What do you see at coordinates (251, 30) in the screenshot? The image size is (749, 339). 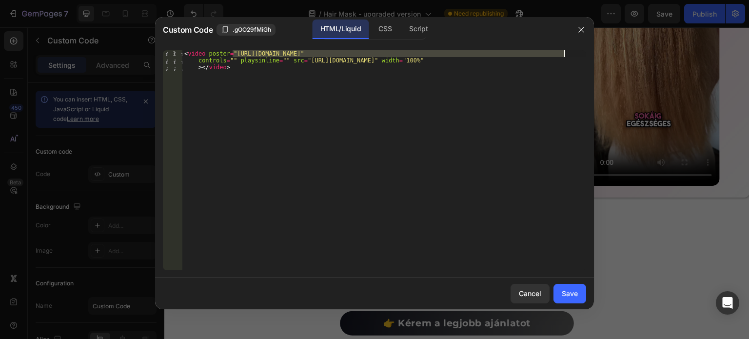 I see `span: .gOO29fMiGh` at bounding box center [251, 30].